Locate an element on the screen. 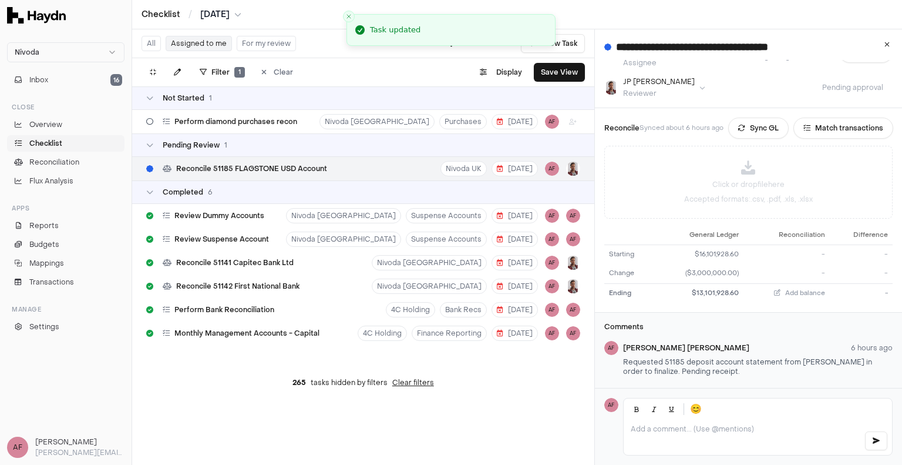  button: Finance Reporting is located at coordinates (449, 333).